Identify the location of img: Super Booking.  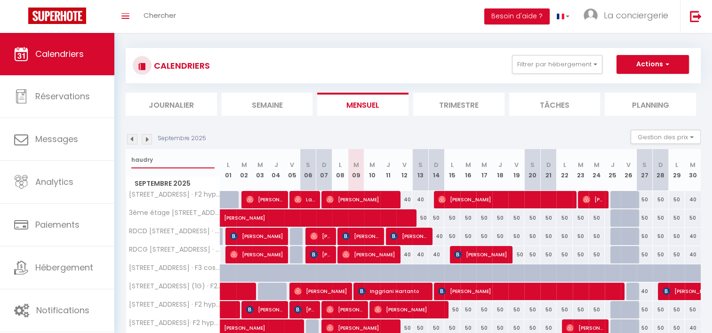
(57, 16).